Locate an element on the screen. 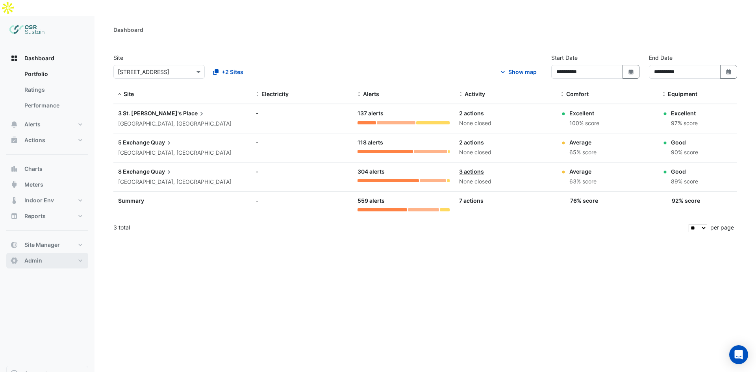 This screenshot has width=756, height=372. span: Equipment is located at coordinates (682, 94).